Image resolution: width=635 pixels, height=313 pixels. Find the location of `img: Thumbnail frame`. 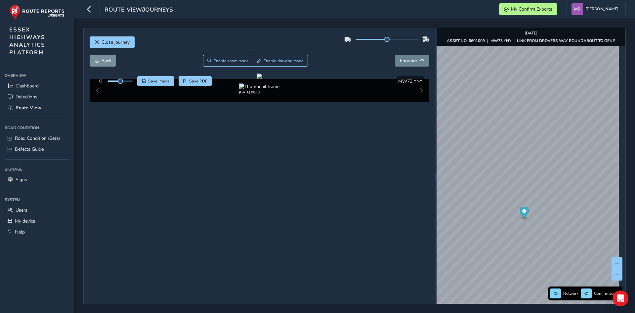

img: Thumbnail frame is located at coordinates (259, 86).